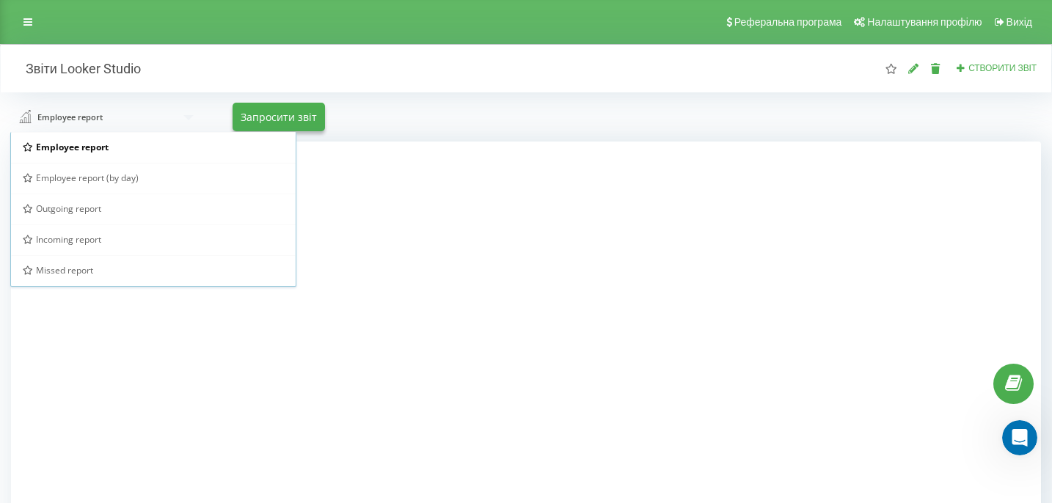  What do you see at coordinates (147, 332) in the screenshot?
I see `textarea: Повідомлення...` at bounding box center [147, 332].